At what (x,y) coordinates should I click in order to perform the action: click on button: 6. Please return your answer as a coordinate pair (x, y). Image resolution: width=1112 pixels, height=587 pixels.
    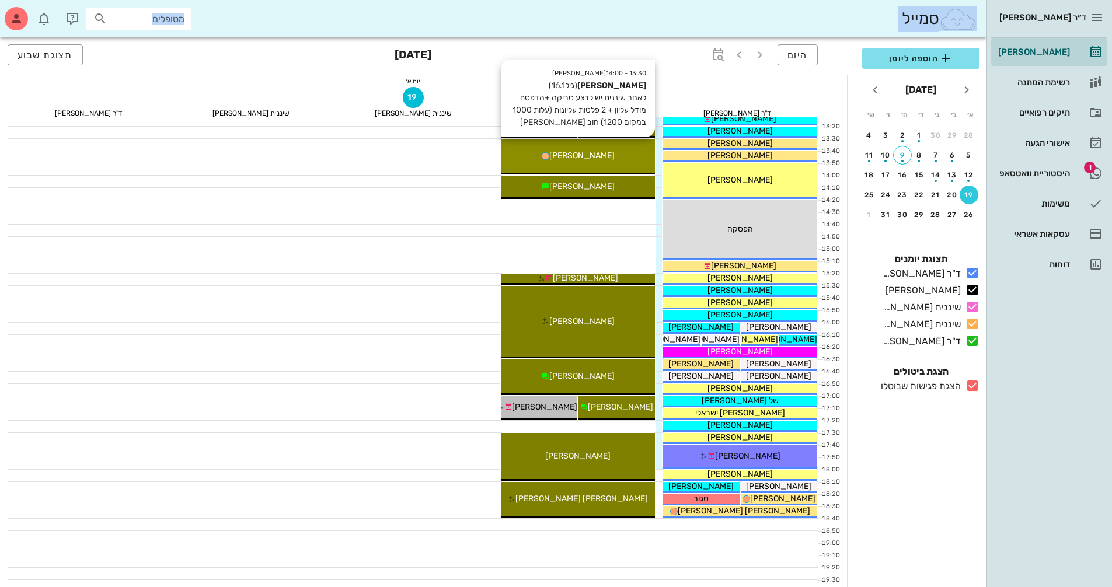
    Looking at the image, I should click on (953, 155).